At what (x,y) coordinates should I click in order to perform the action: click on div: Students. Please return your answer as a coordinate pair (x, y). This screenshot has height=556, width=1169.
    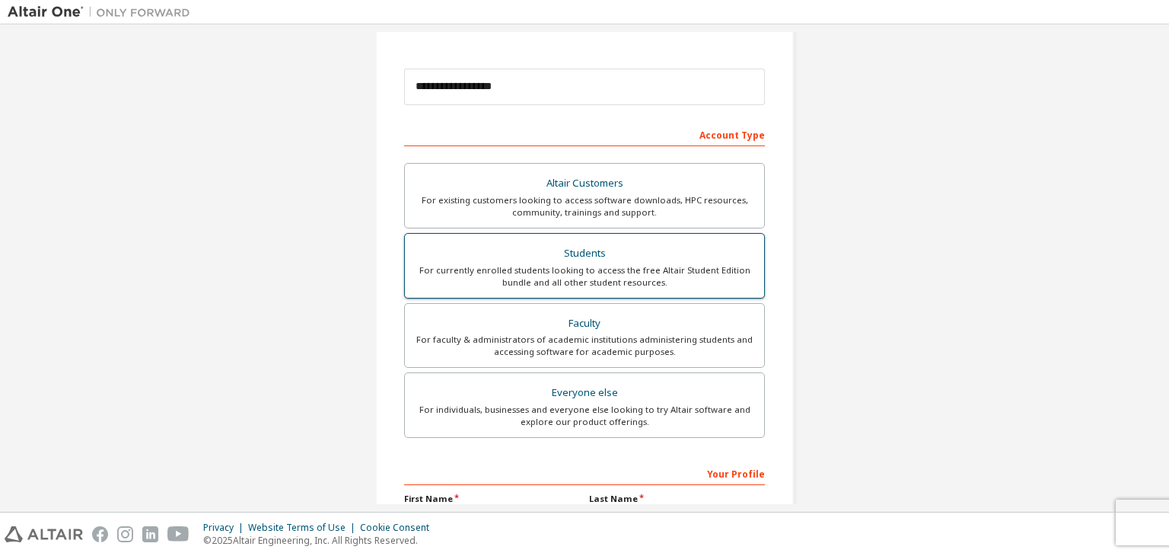
    Looking at the image, I should click on (585, 254).